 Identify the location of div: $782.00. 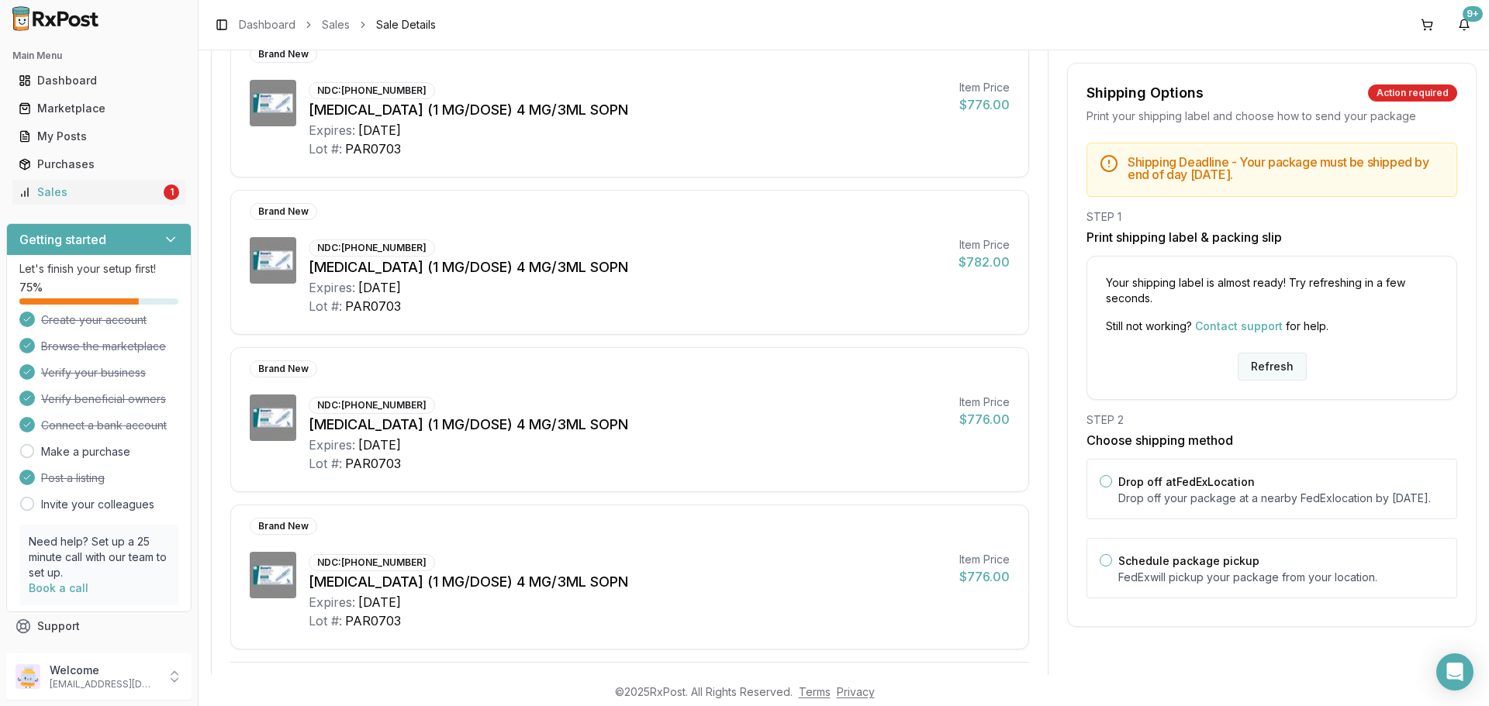
(984, 262).